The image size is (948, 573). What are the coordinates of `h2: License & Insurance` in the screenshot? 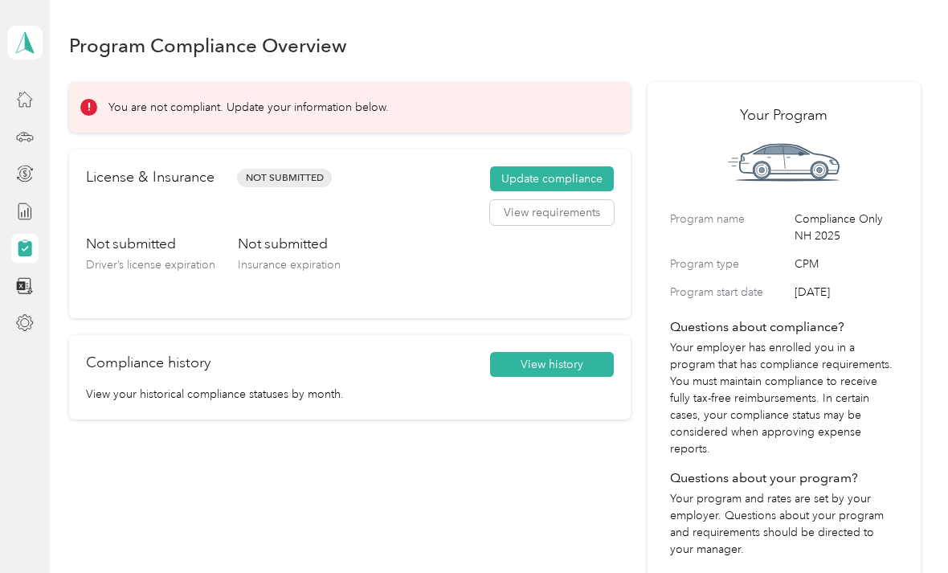 It's located at (150, 177).